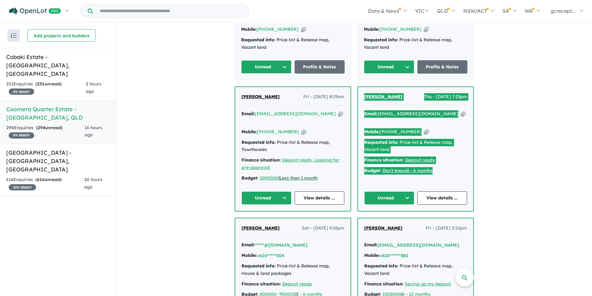  I want to click on span: 251, so click(41, 84).